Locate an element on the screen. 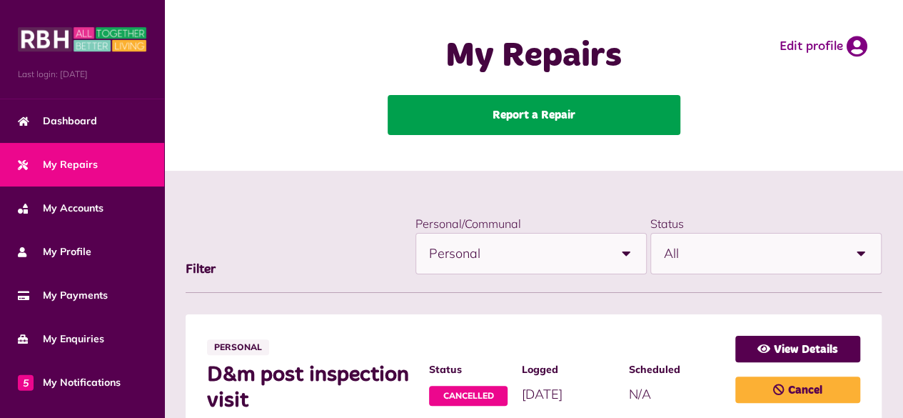 This screenshot has width=903, height=418. a: Report a Repair is located at coordinates (534, 115).